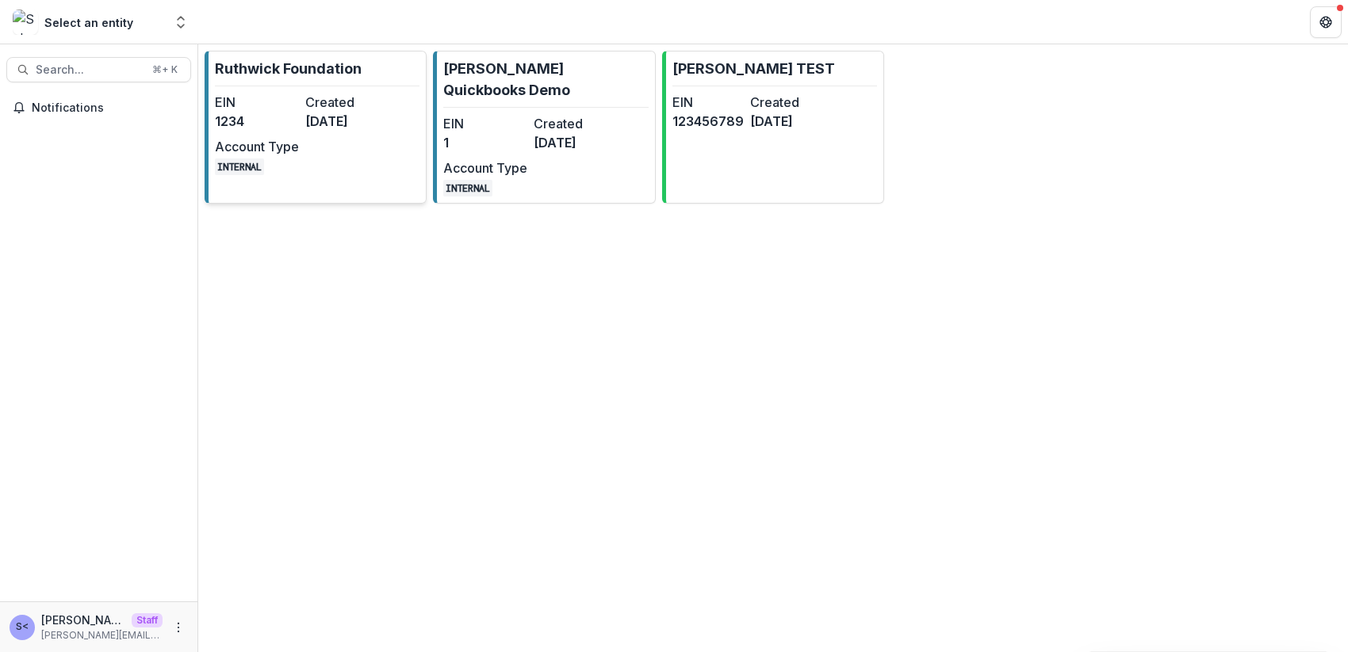 This screenshot has width=1348, height=652. I want to click on div: ⌘ + K, so click(165, 70).